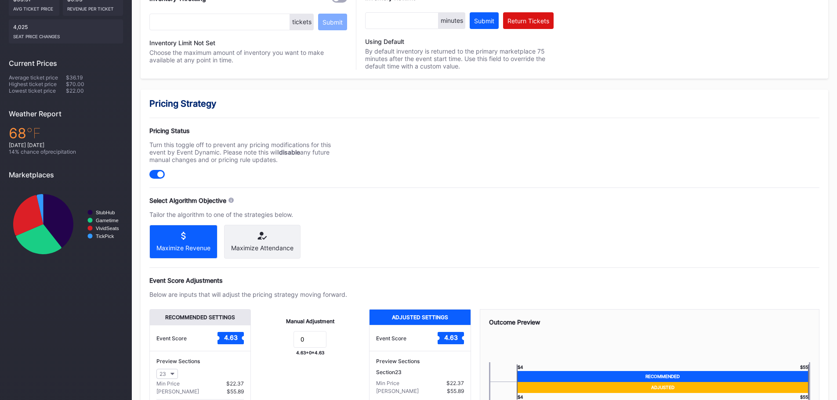  Describe the element at coordinates (650, 322) in the screenshot. I see `div: Outcome Preview` at that location.